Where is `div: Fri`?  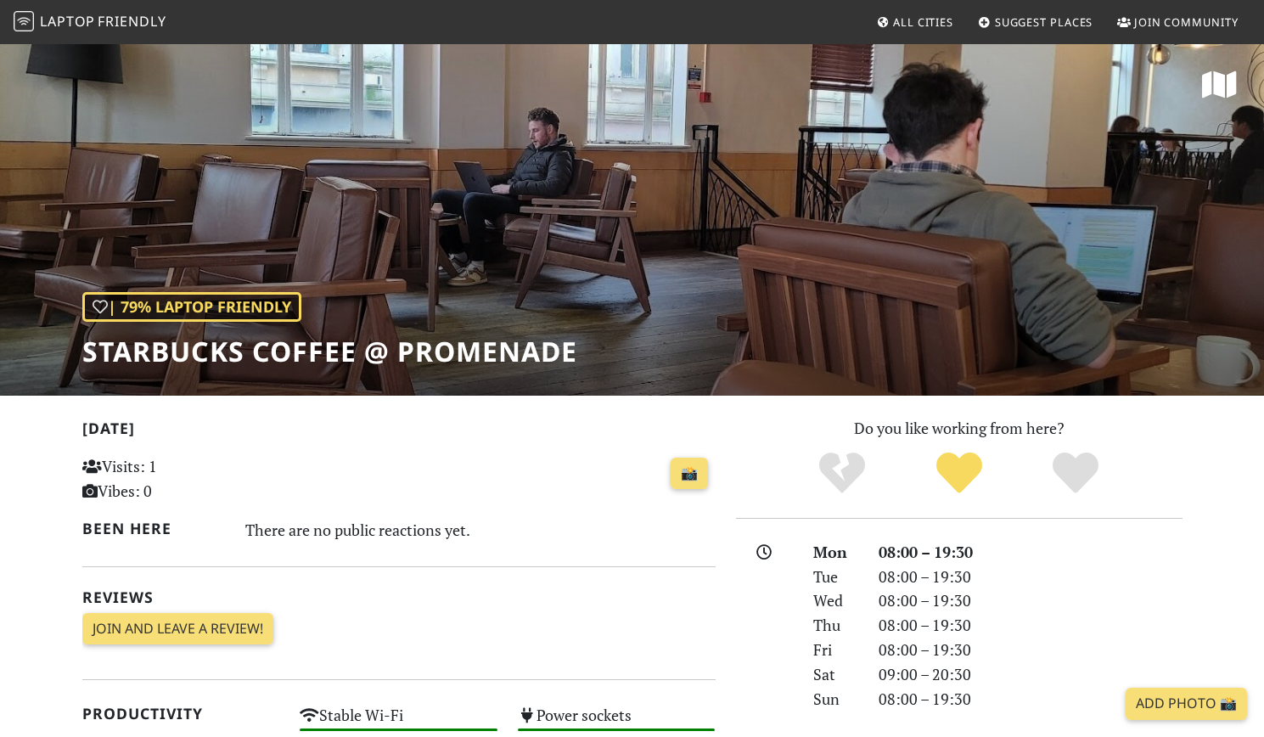
div: Fri is located at coordinates (835, 649).